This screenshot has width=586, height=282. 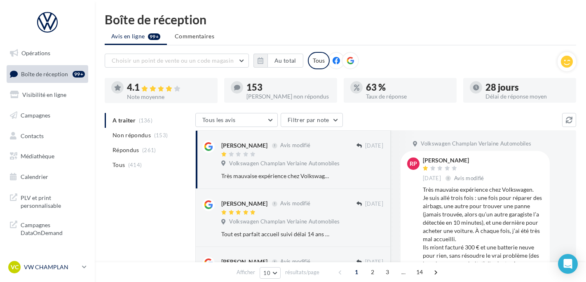 What do you see at coordinates (135, 165) in the screenshot?
I see `span: (414)` at bounding box center [135, 165].